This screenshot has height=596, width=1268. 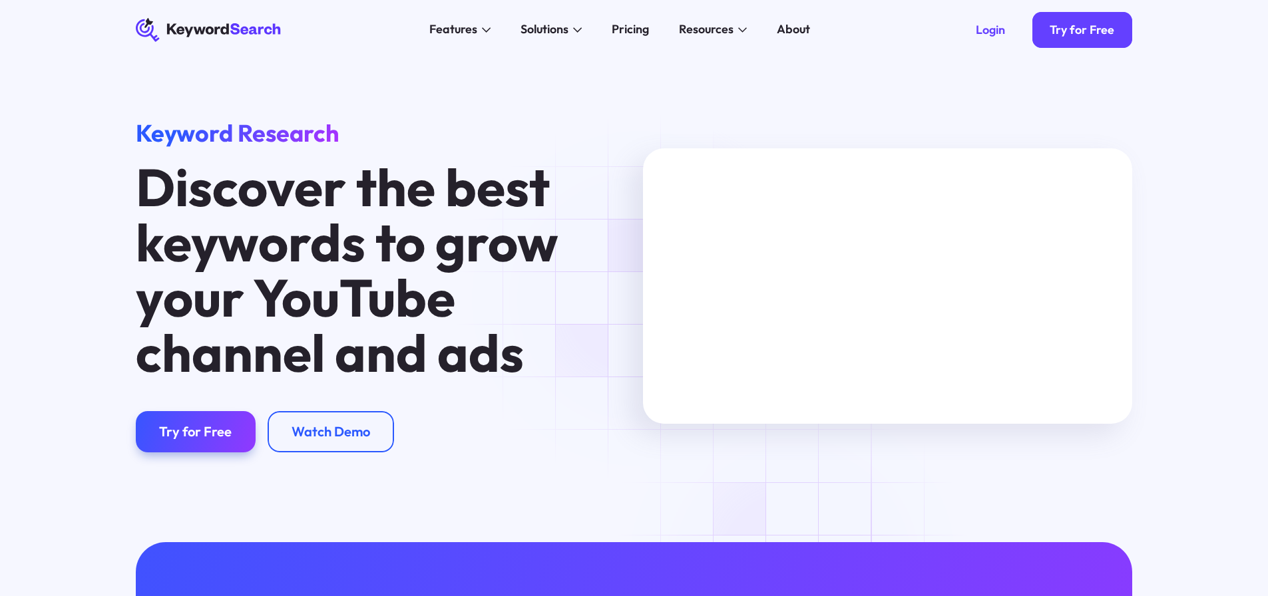 I want to click on a: About, so click(x=793, y=30).